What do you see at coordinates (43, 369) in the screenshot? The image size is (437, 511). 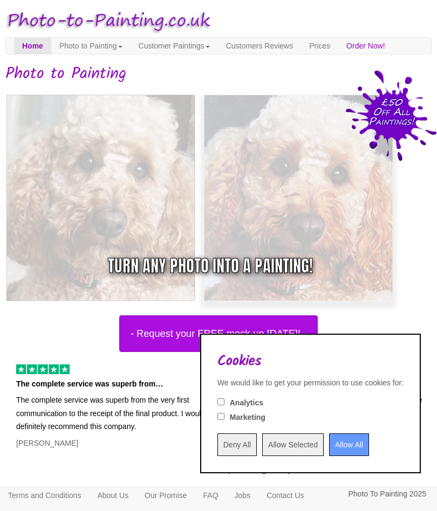 I see `img: 5 of out 5 stars` at bounding box center [43, 369].